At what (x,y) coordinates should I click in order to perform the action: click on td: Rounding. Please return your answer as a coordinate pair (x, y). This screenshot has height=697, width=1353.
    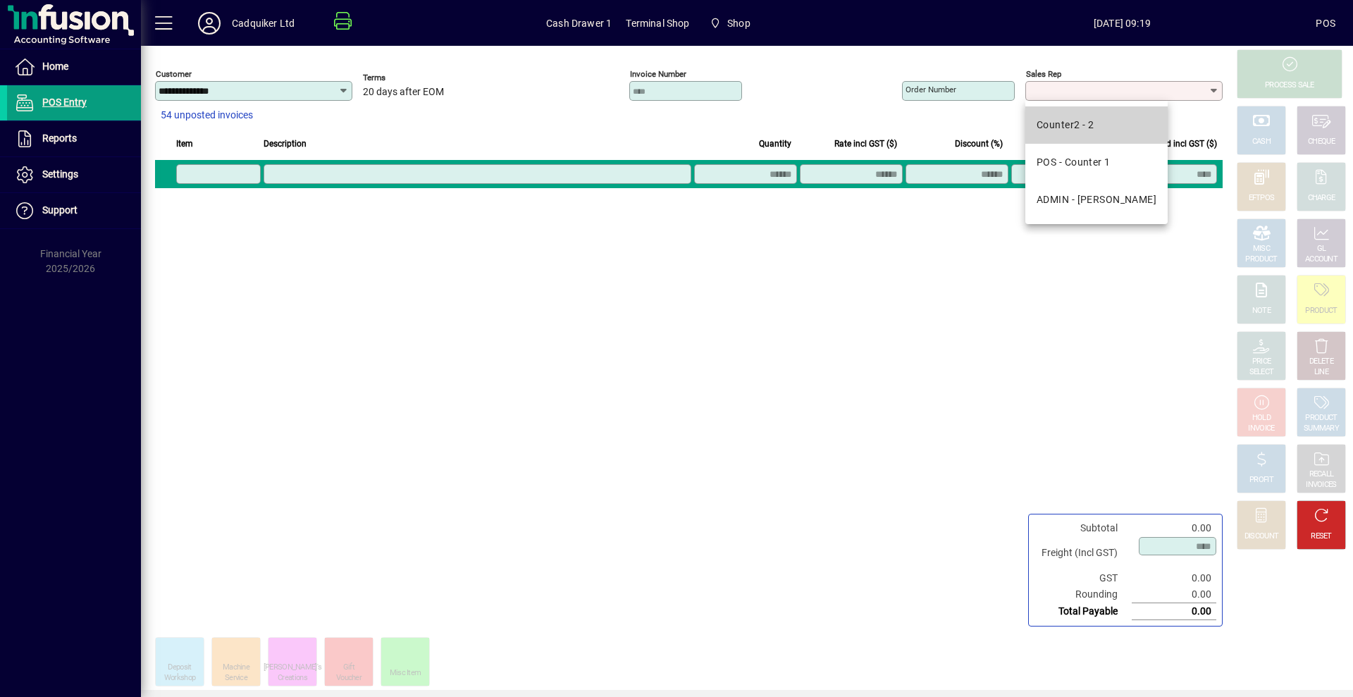
    Looking at the image, I should click on (1083, 595).